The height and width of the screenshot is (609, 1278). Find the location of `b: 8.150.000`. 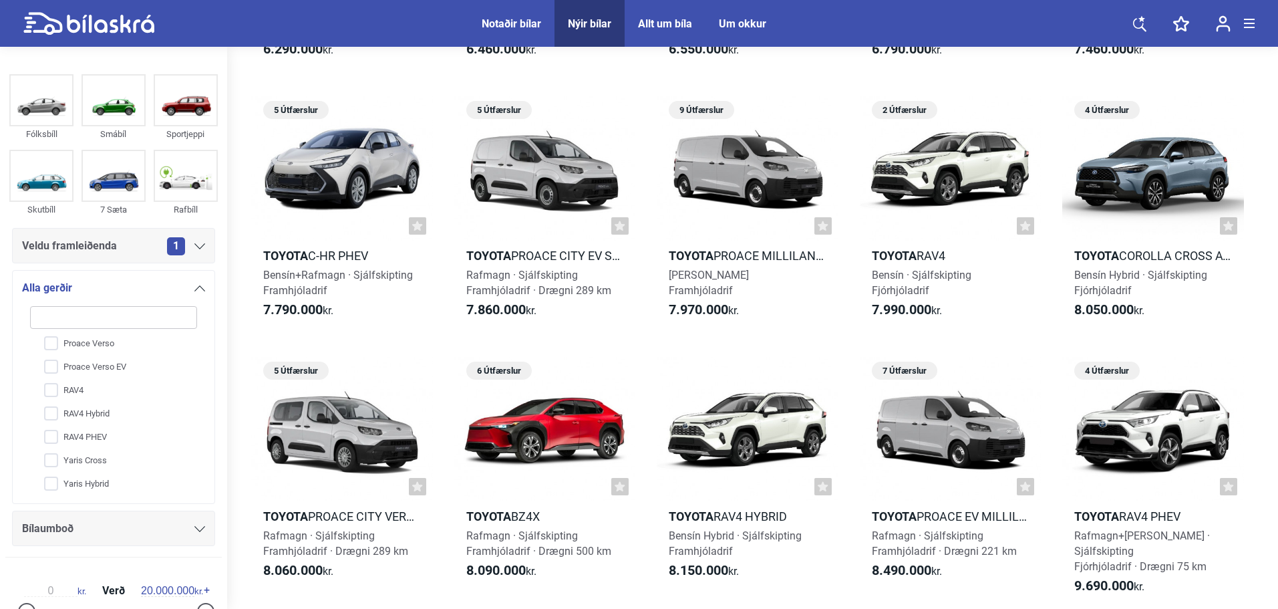

b: 8.150.000 is located at coordinates (698, 570).